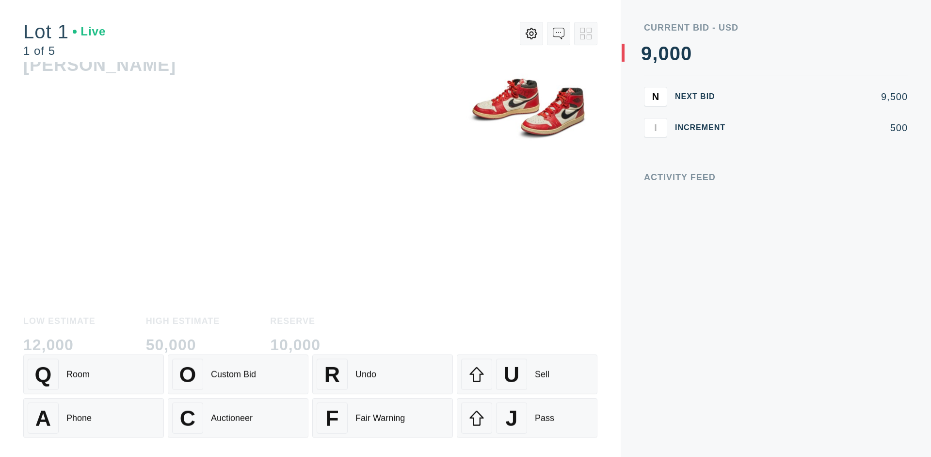 The image size is (931, 457). I want to click on div: Undo, so click(366, 370).